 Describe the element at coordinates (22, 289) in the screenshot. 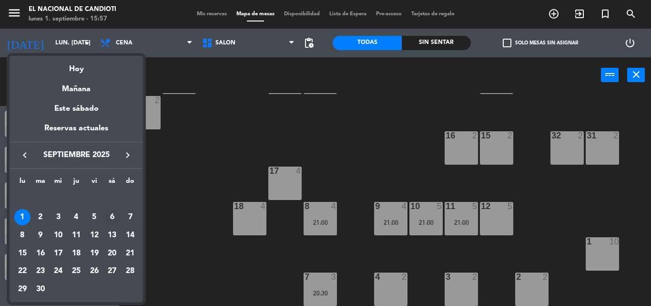

I see `td: 29 de septiembre de 2025` at that location.